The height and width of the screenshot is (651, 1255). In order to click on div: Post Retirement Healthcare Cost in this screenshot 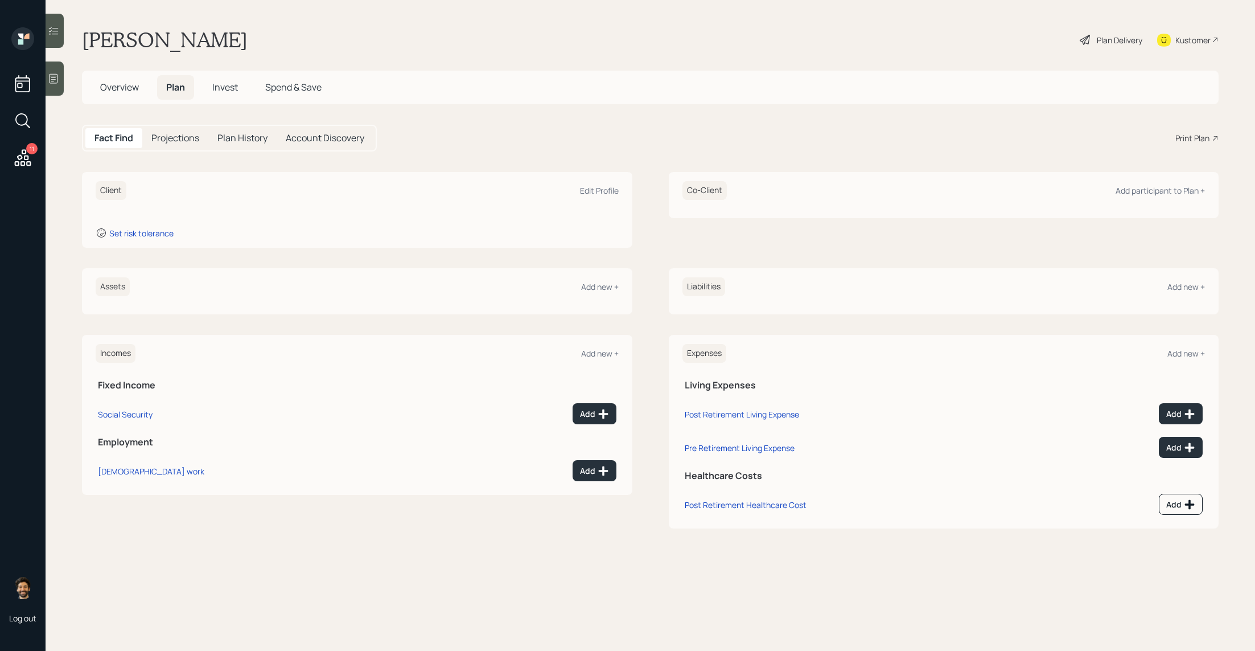, I will do `click(746, 504)`.